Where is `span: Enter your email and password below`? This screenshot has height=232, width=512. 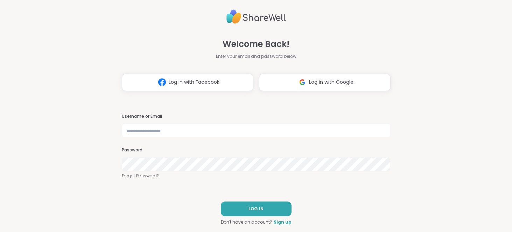
span: Enter your email and password below is located at coordinates (256, 56).